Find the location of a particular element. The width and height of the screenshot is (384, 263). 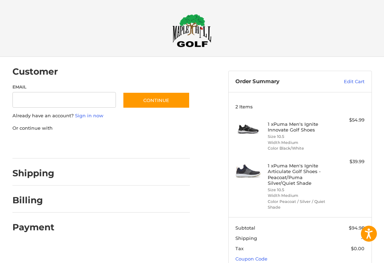

h3: 2 Items is located at coordinates (300, 107).